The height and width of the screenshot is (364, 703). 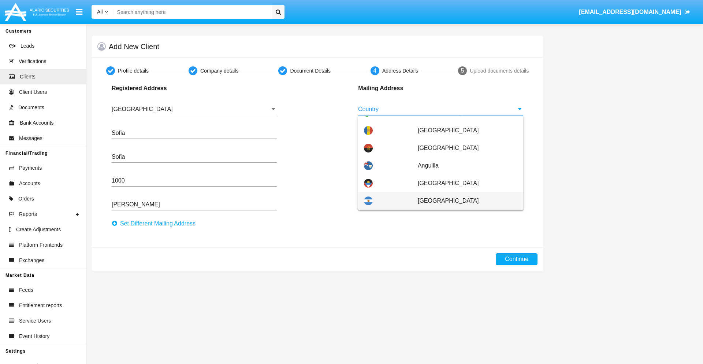 What do you see at coordinates (27, 46) in the screenshot?
I see `span: Leads` at bounding box center [27, 46].